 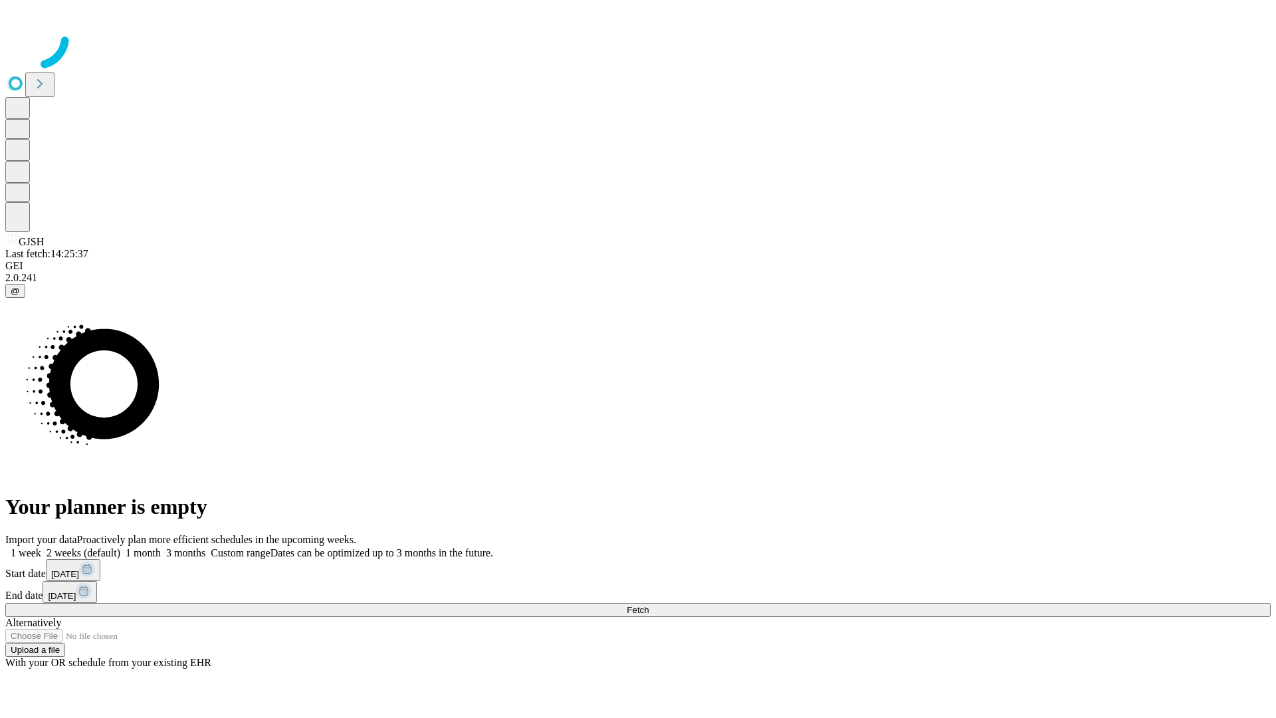 I want to click on div: End date, so click(x=638, y=591).